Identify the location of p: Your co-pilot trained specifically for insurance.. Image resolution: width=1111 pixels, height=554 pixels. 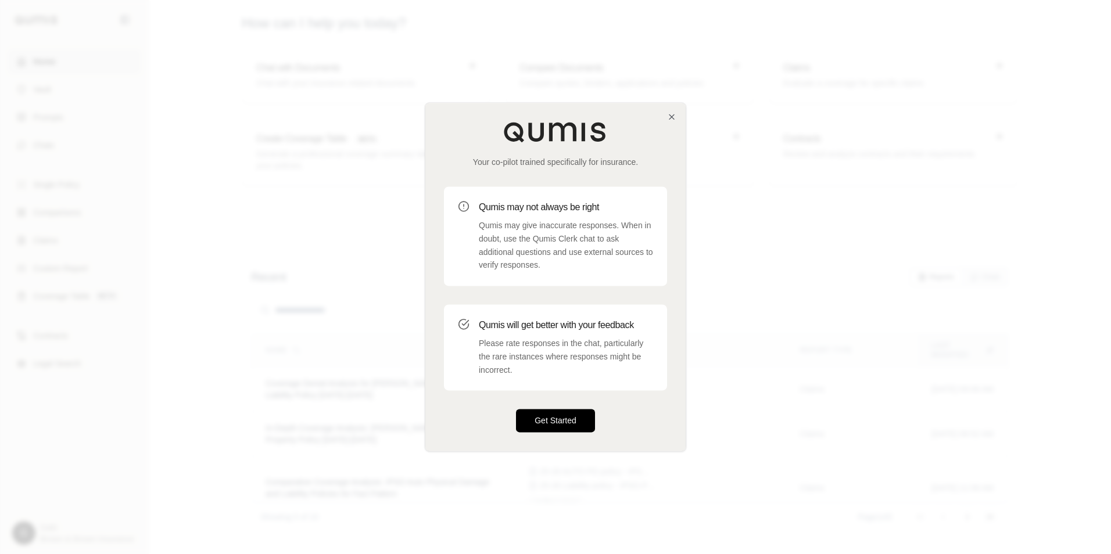
(556, 162).